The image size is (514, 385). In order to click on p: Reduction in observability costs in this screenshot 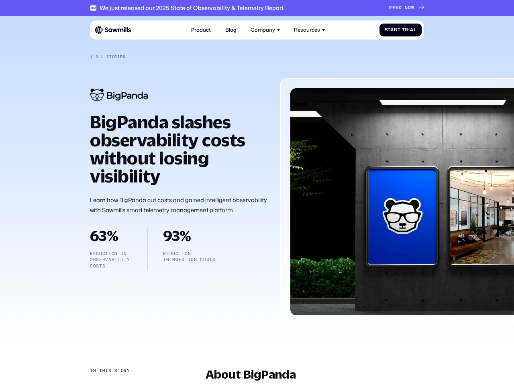, I will do `click(111, 260)`.